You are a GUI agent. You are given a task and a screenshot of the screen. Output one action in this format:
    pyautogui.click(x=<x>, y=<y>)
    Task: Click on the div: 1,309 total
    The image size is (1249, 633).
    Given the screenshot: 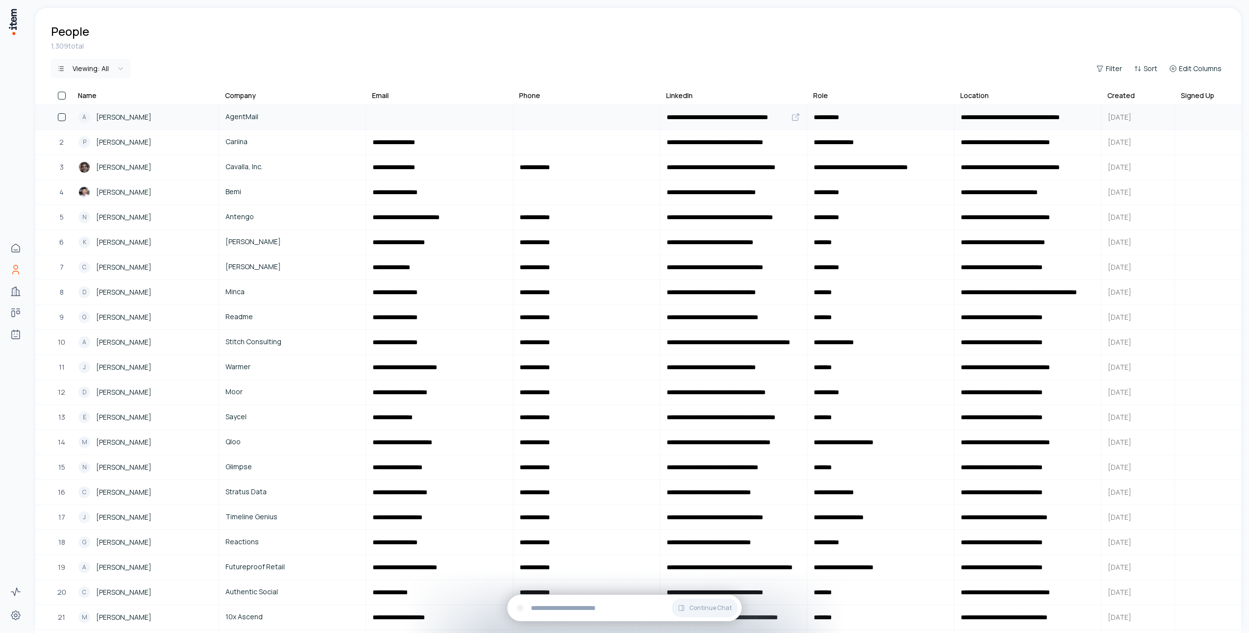 What is the action you would take?
    pyautogui.click(x=638, y=46)
    